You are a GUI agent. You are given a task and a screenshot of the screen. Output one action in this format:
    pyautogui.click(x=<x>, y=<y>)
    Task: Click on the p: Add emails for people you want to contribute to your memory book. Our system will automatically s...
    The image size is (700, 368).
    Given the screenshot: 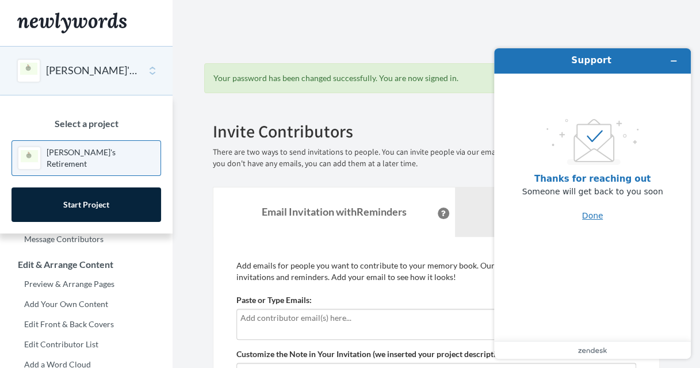 What is the action you would take?
    pyautogui.click(x=436, y=271)
    